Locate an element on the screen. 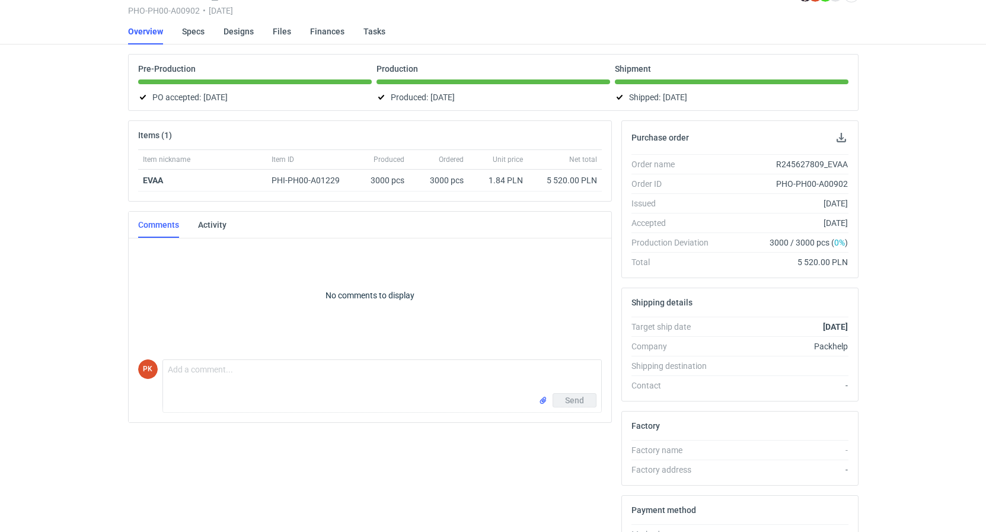  div: Contact is located at coordinates (675, 385).